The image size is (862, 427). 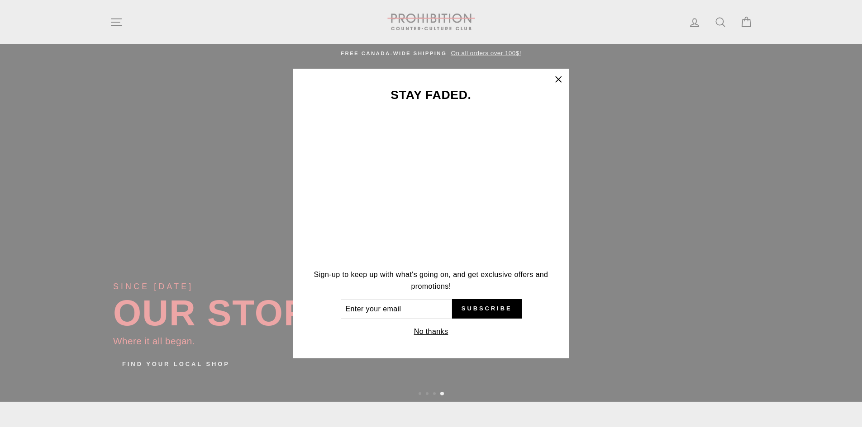 What do you see at coordinates (431, 280) in the screenshot?
I see `p: Sign-up to keep up with what's going on, and get exclusive offers and promotions!` at bounding box center [431, 280].